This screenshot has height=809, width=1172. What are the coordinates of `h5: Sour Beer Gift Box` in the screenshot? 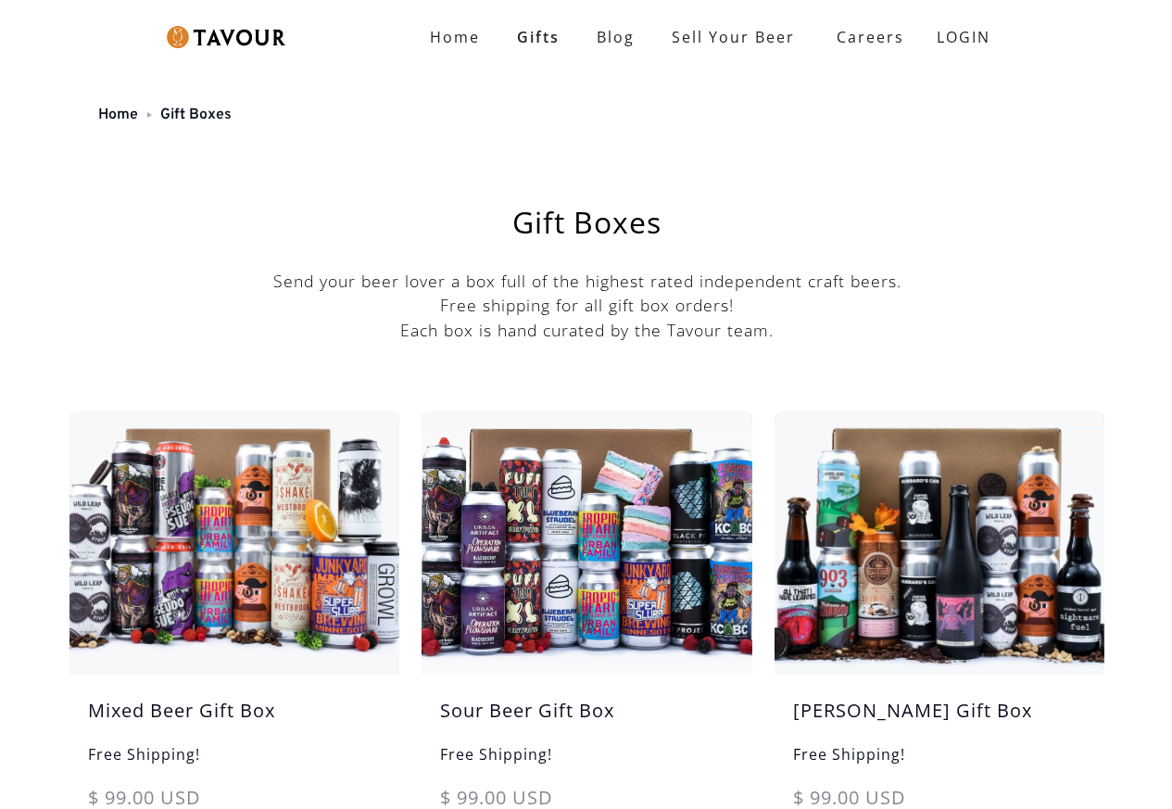 It's located at (586, 720).